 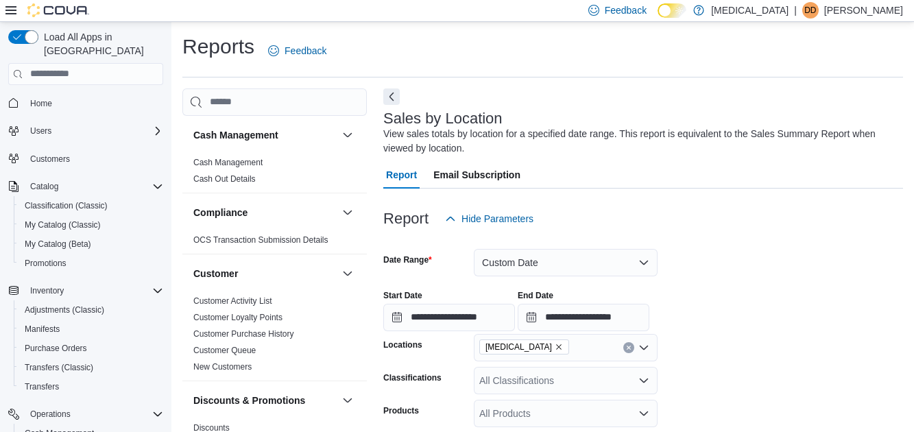 I want to click on span: Cash Management, so click(x=228, y=163).